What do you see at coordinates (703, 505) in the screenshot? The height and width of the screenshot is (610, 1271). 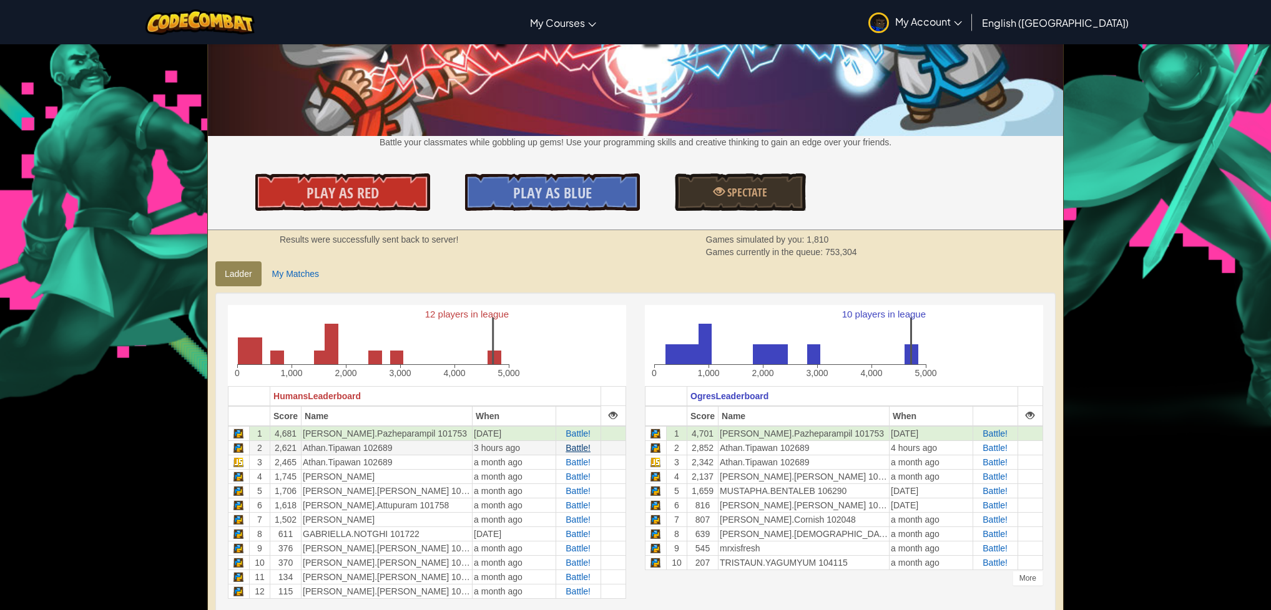 I see `td: 816` at bounding box center [703, 505].